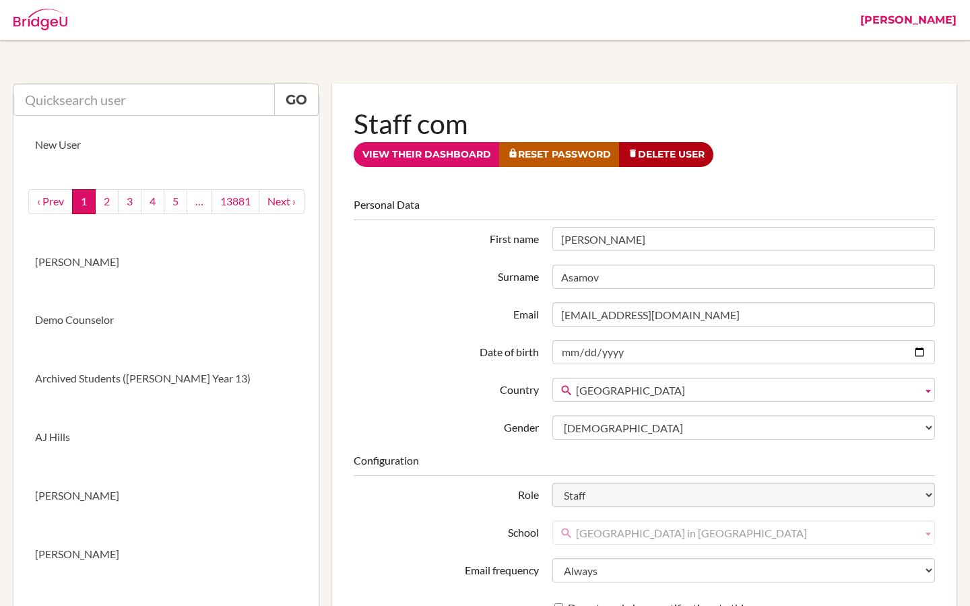  What do you see at coordinates (559, 154) in the screenshot?
I see `a: Reset Password` at bounding box center [559, 154].